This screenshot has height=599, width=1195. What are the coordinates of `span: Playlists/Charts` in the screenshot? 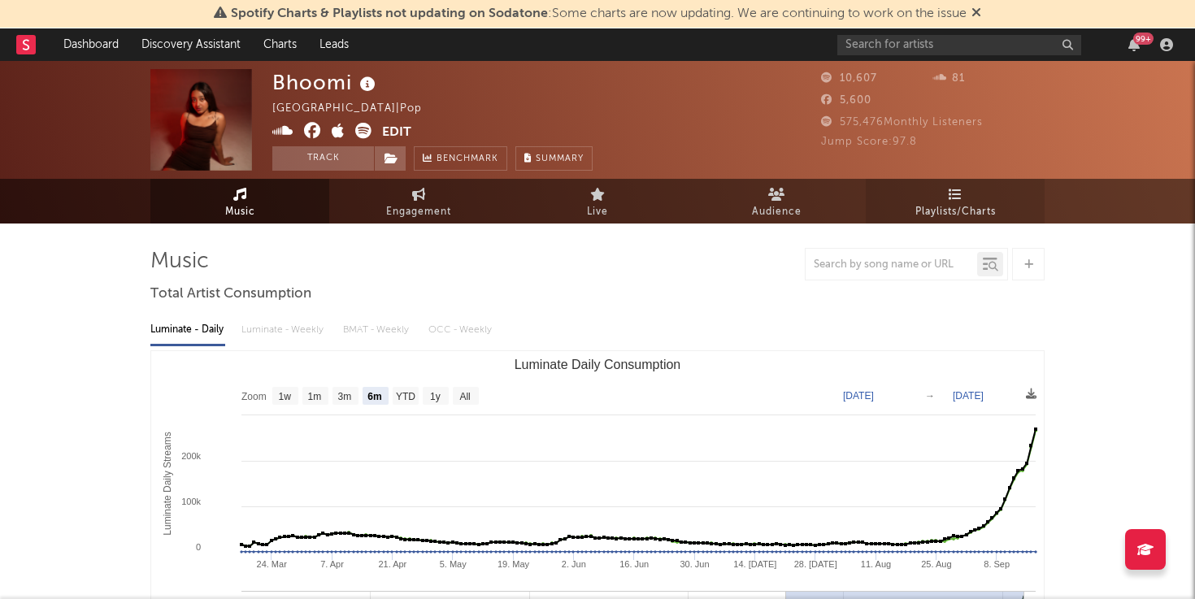 It's located at (955, 212).